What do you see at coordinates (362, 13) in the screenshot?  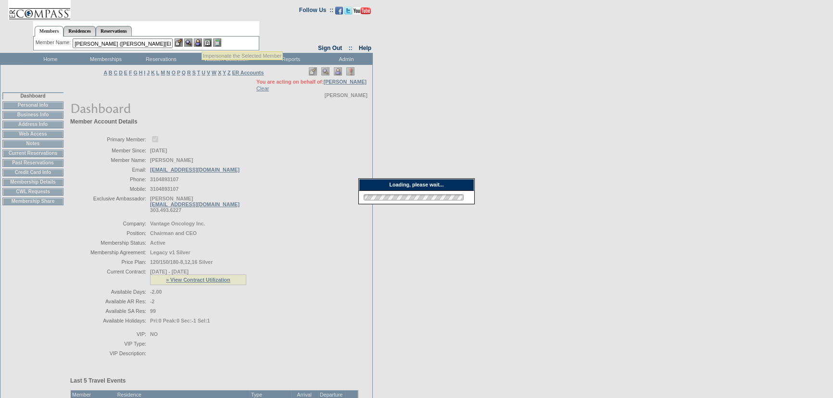 I see `a: Subscribe to our YouTube Channel` at bounding box center [362, 13].